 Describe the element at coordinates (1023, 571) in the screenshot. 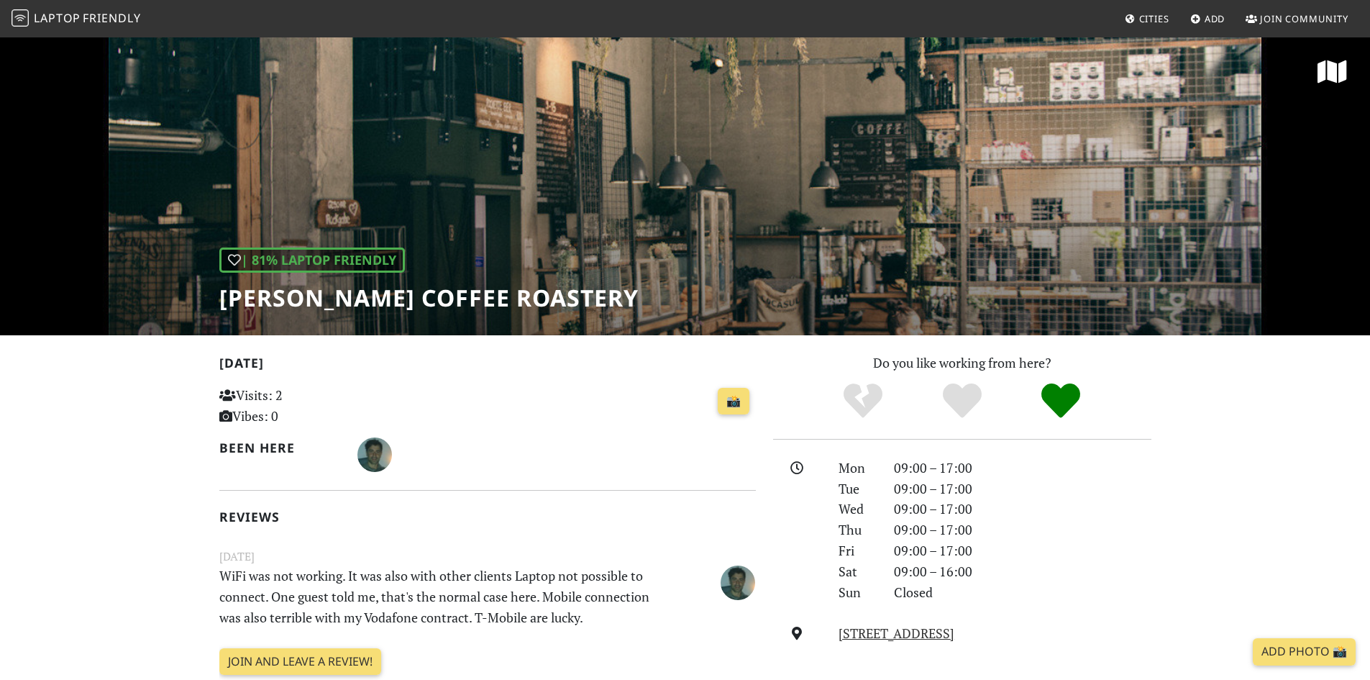

I see `div: 09:00 – 16:00` at that location.